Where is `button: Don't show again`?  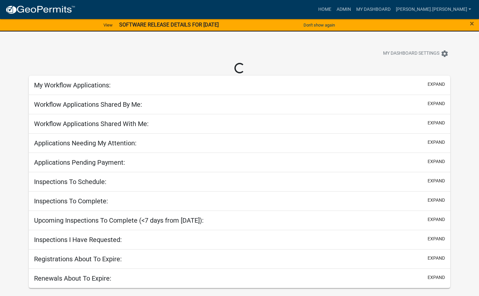 button: Don't show again is located at coordinates (319, 25).